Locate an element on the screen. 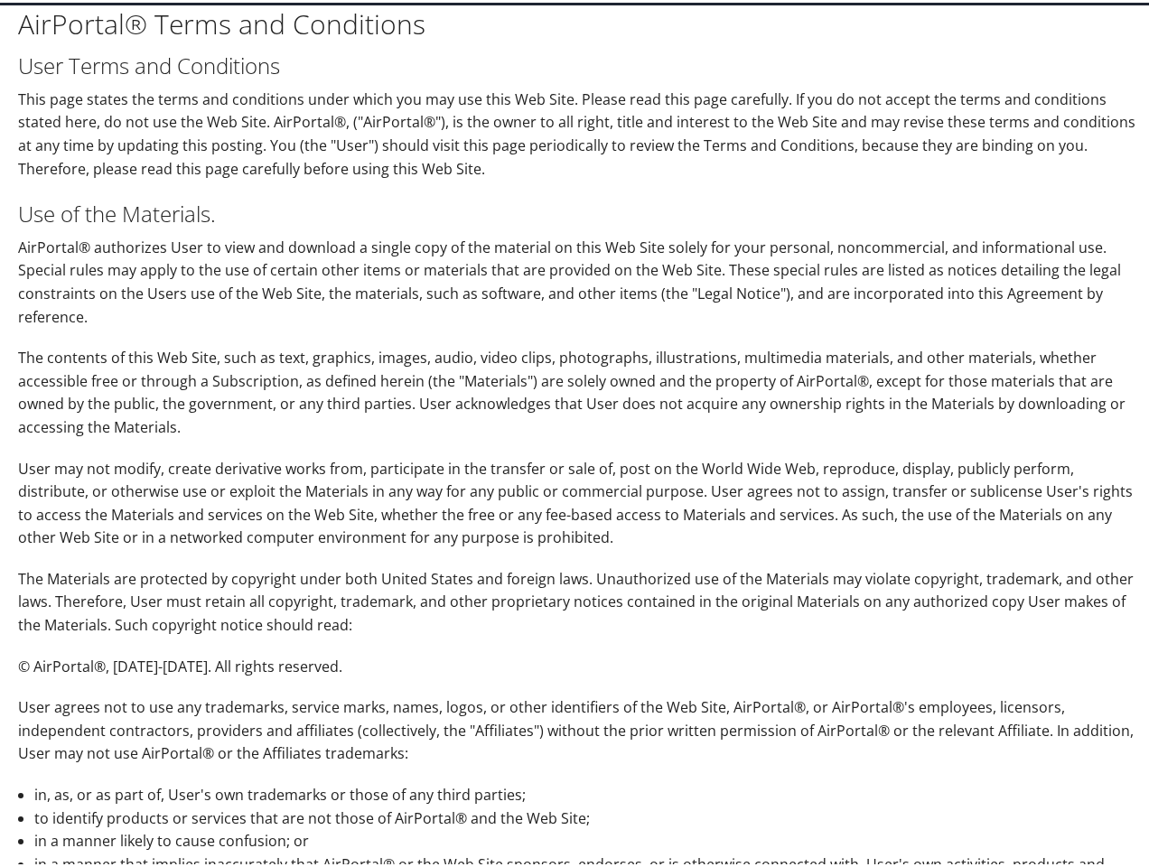 The width and height of the screenshot is (1149, 867). h1: AirPortal® Terms and Conditions is located at coordinates (578, 22).